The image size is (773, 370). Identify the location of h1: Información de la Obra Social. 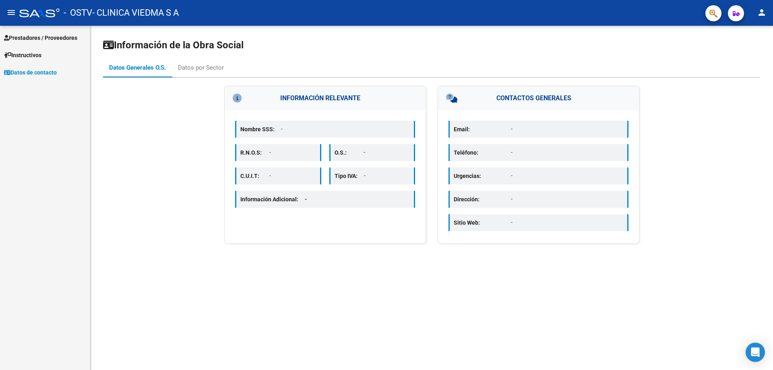
(431, 45).